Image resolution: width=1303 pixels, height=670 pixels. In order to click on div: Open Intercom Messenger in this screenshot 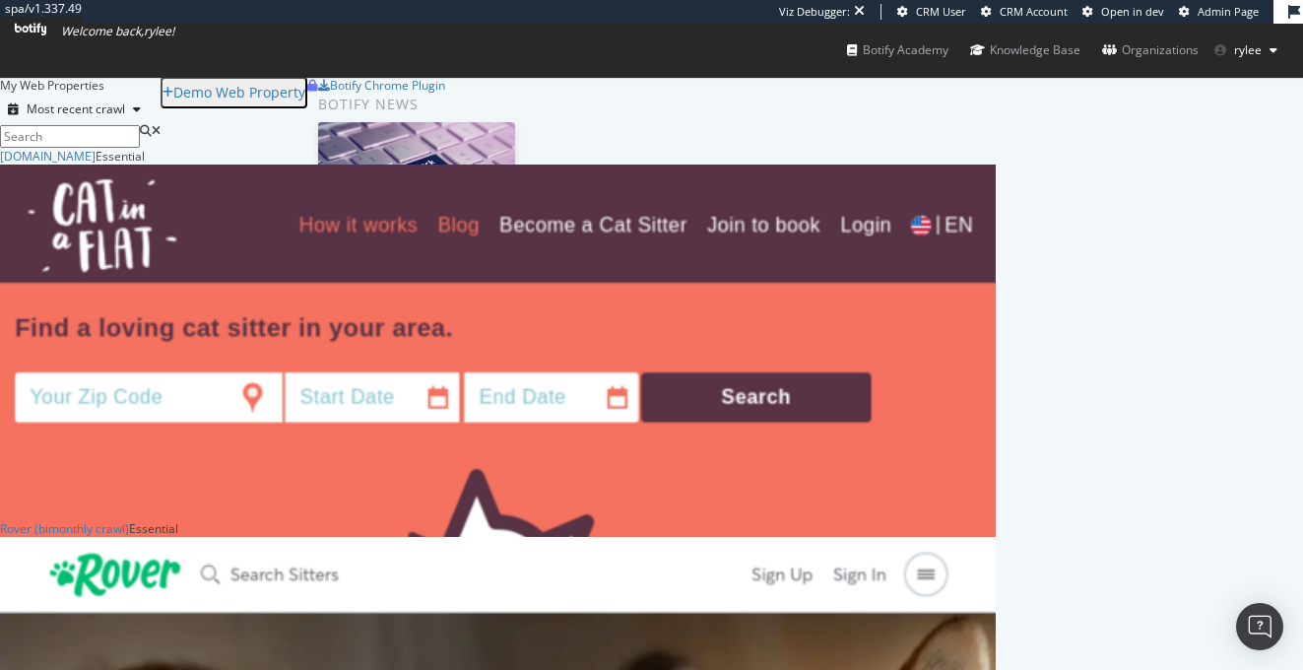, I will do `click(1260, 626)`.